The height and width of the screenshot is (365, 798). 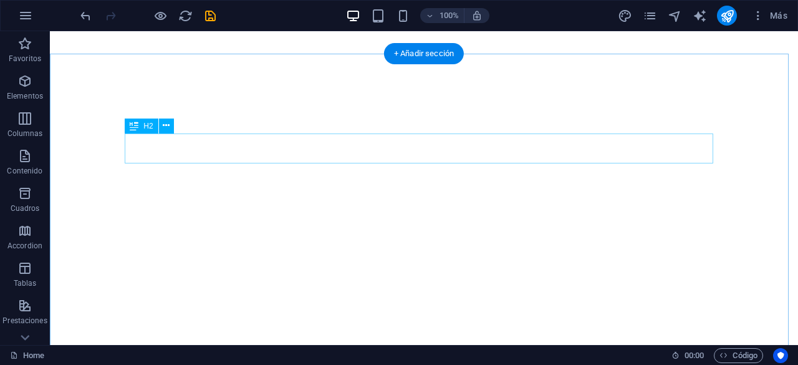 What do you see at coordinates (781, 355) in the screenshot?
I see `button: Usercentrics` at bounding box center [781, 355].